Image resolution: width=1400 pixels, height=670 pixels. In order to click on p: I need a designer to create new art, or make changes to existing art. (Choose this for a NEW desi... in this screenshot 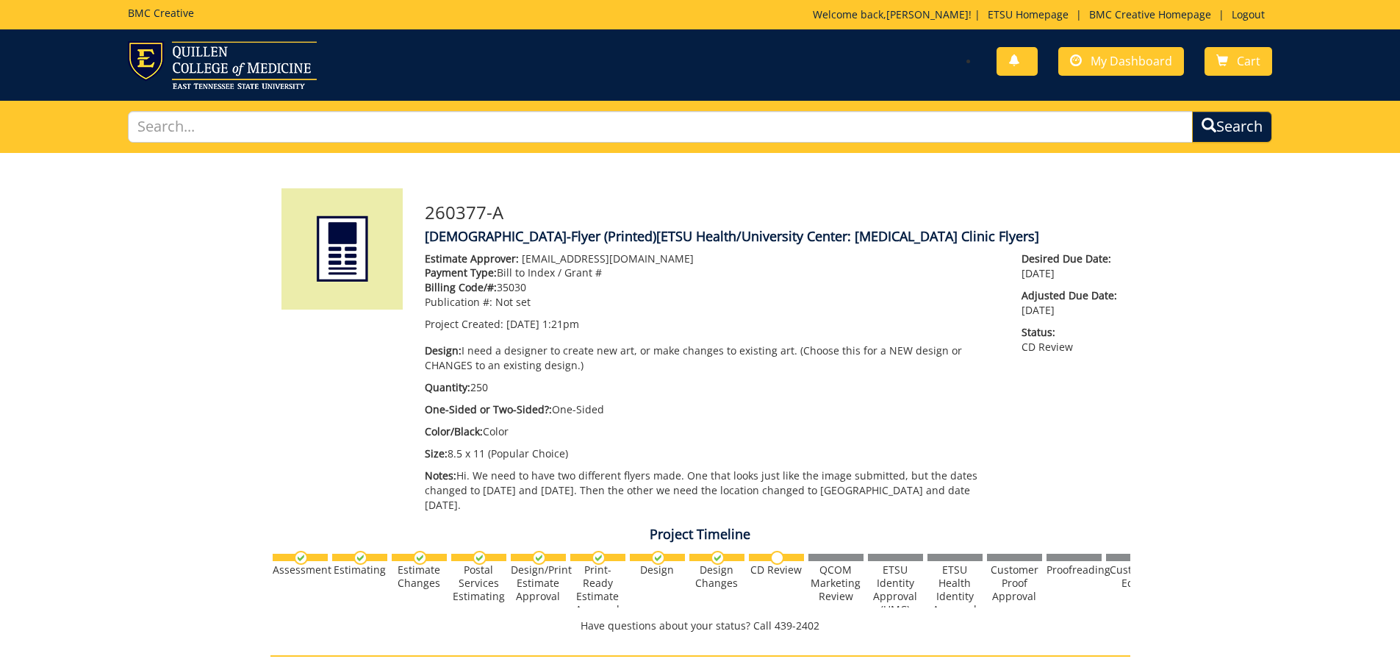, I will do `click(712, 358)`.